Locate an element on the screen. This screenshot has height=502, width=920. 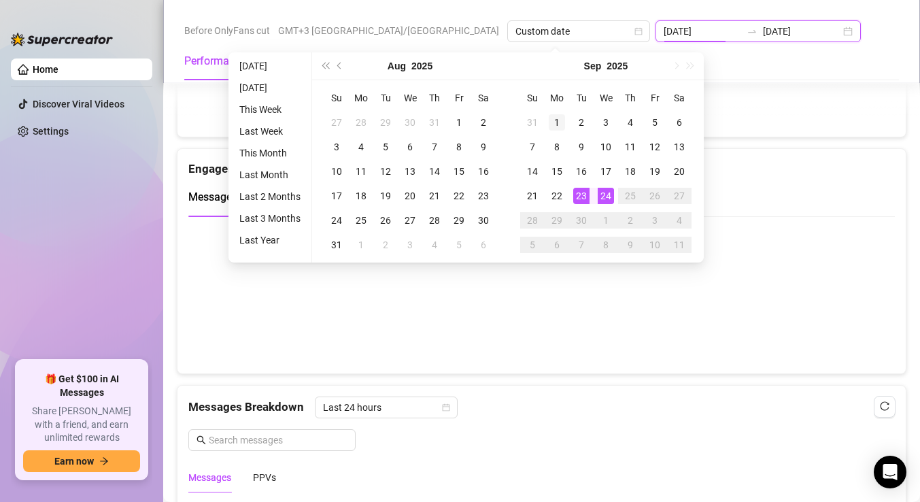
td: 2025-08-04 is located at coordinates (361, 147).